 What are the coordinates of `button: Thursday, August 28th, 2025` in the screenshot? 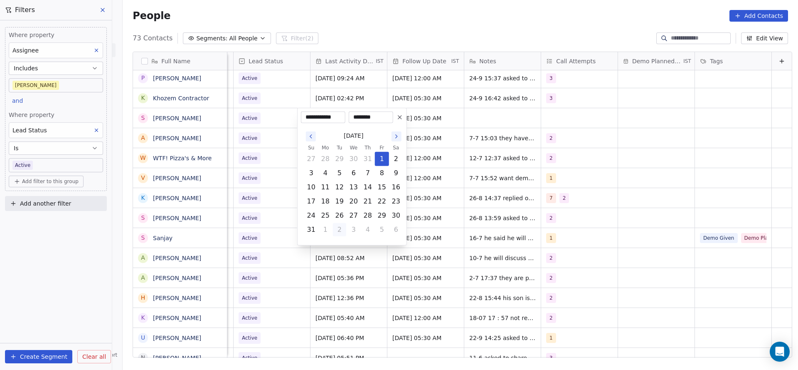 It's located at (368, 215).